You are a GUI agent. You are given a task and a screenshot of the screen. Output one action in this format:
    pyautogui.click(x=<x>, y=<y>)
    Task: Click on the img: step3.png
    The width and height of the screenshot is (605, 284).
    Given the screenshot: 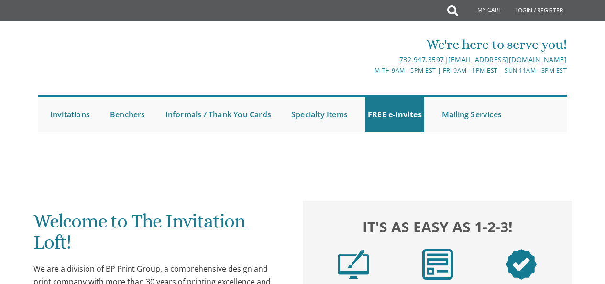 What is the action you would take?
    pyautogui.click(x=521, y=264)
    